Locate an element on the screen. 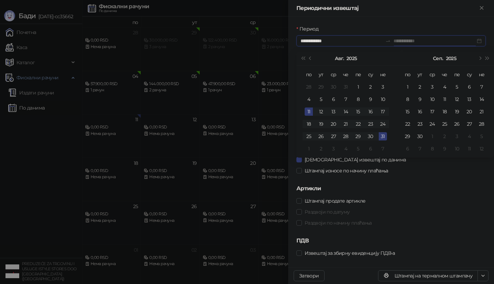 The image size is (494, 284). td: 2025-08-14 is located at coordinates (346, 112).